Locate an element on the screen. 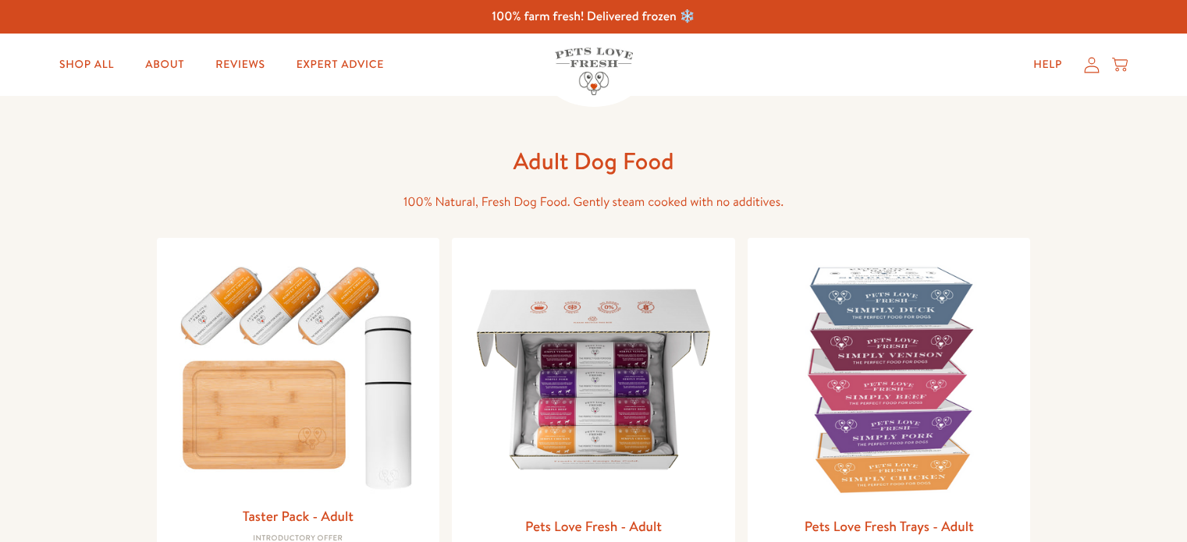  a: About is located at coordinates (165, 65).